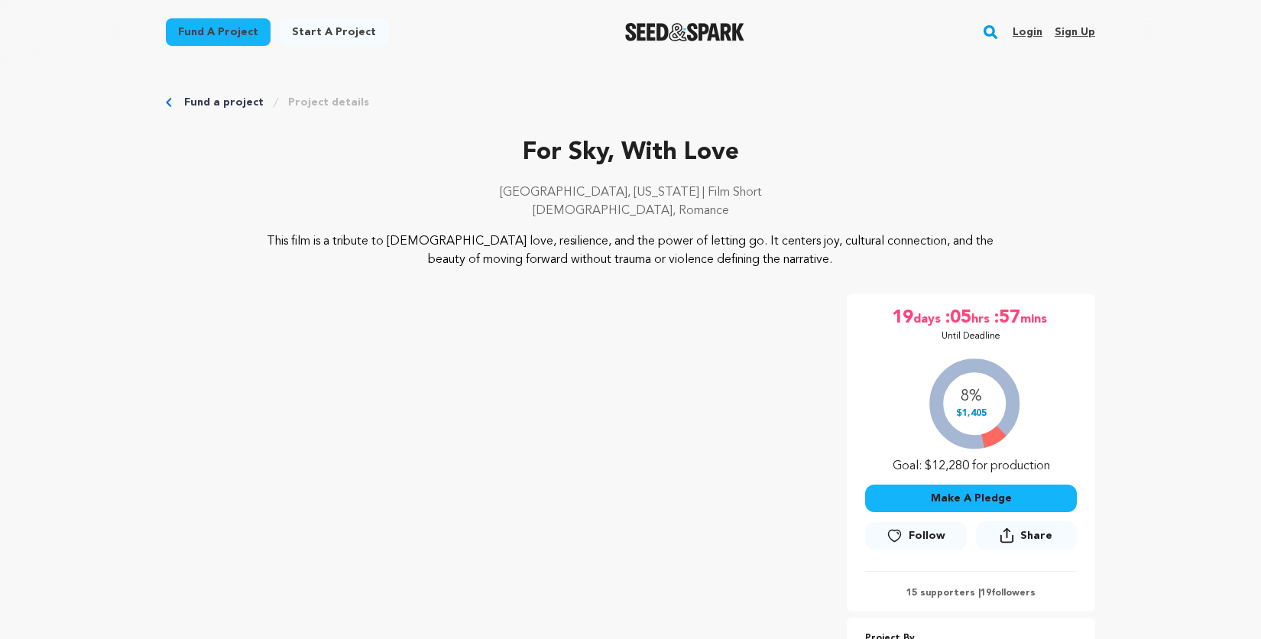 The width and height of the screenshot is (1261, 639). I want to click on p: Until Deadline, so click(971, 336).